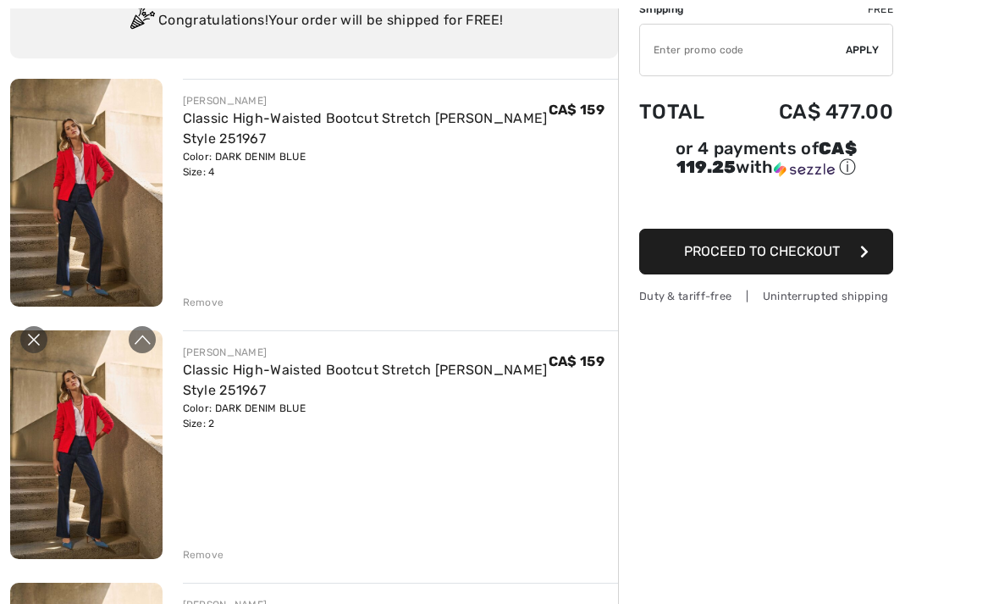 Image resolution: width=999 pixels, height=604 pixels. What do you see at coordinates (90, 455) in the screenshot?
I see `div: Live video shopping` at bounding box center [90, 455].